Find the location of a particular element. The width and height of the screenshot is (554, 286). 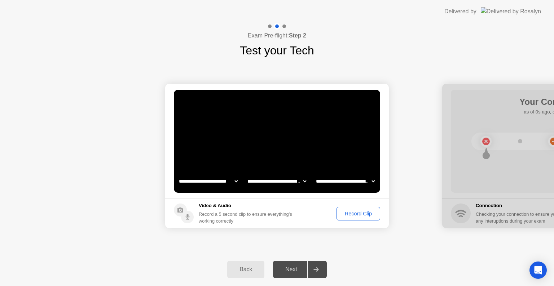

div: Back is located at coordinates (245, 270).